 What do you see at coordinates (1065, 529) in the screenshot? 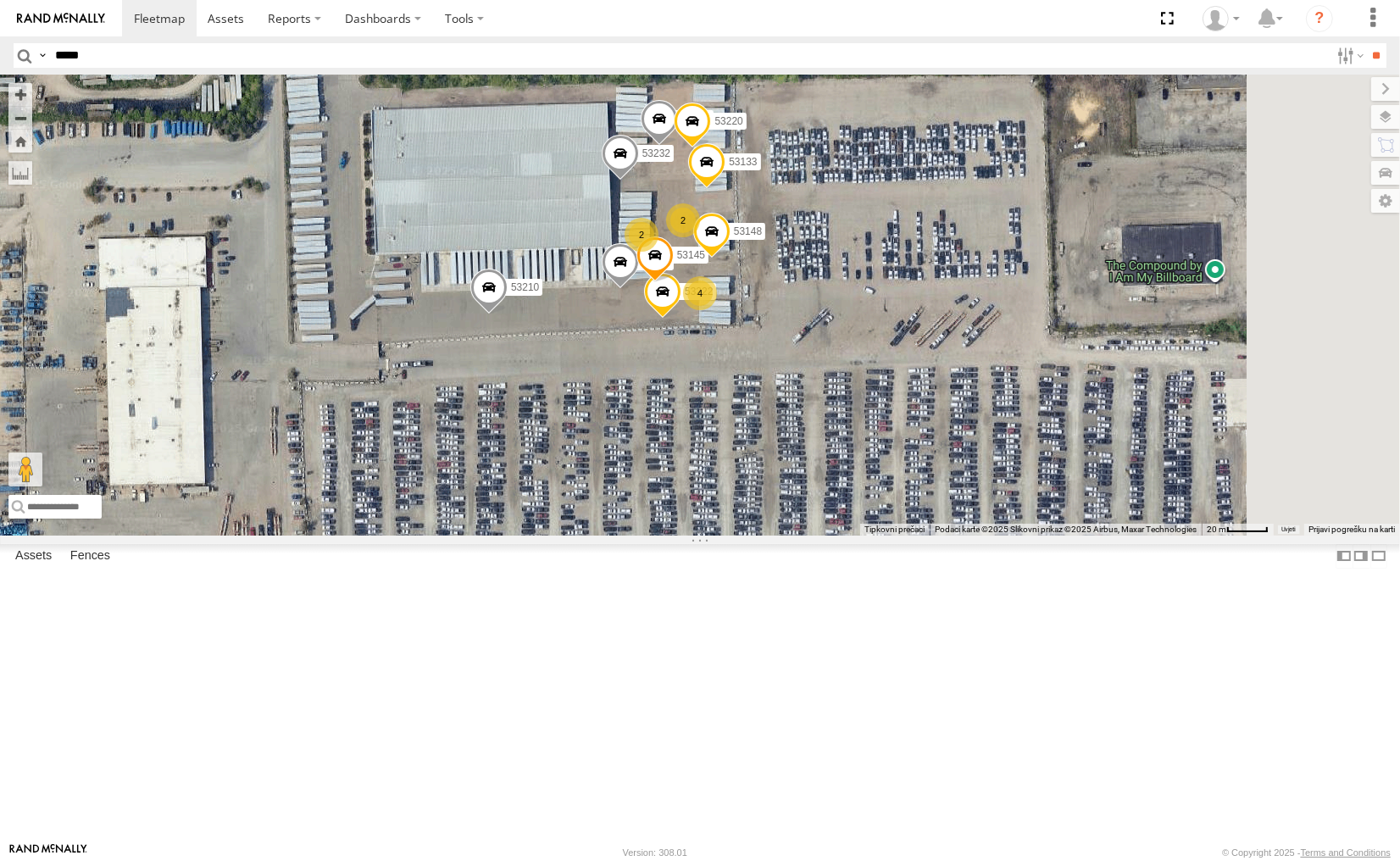
I see `span: Podaci karte ©2025 Slikovni prikaz ©2025 Airbus, Maxar Technologies` at bounding box center [1065, 529].